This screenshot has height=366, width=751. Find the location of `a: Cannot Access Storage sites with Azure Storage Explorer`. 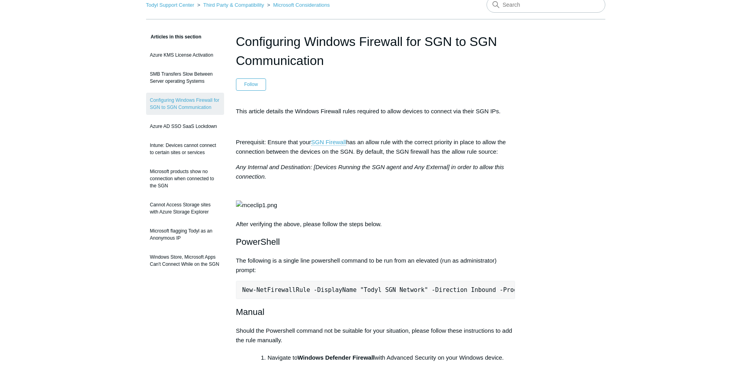

a: Cannot Access Storage sites with Azure Storage Explorer is located at coordinates (185, 208).